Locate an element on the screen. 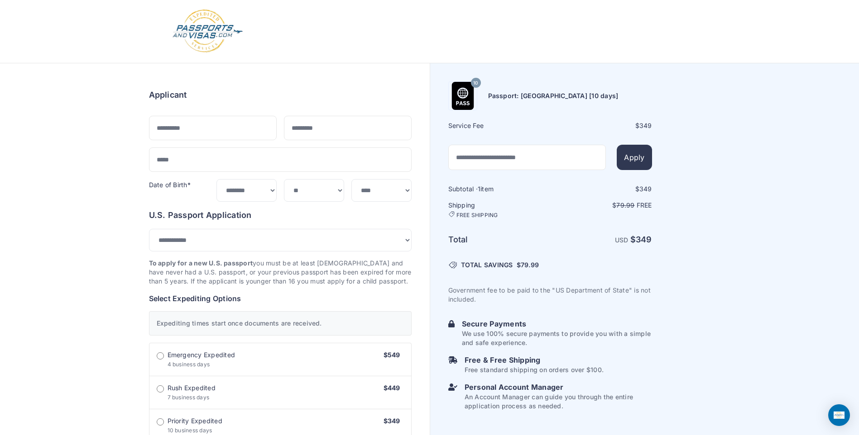 The image size is (859, 435). h6: Secure Payments is located at coordinates (557, 324).